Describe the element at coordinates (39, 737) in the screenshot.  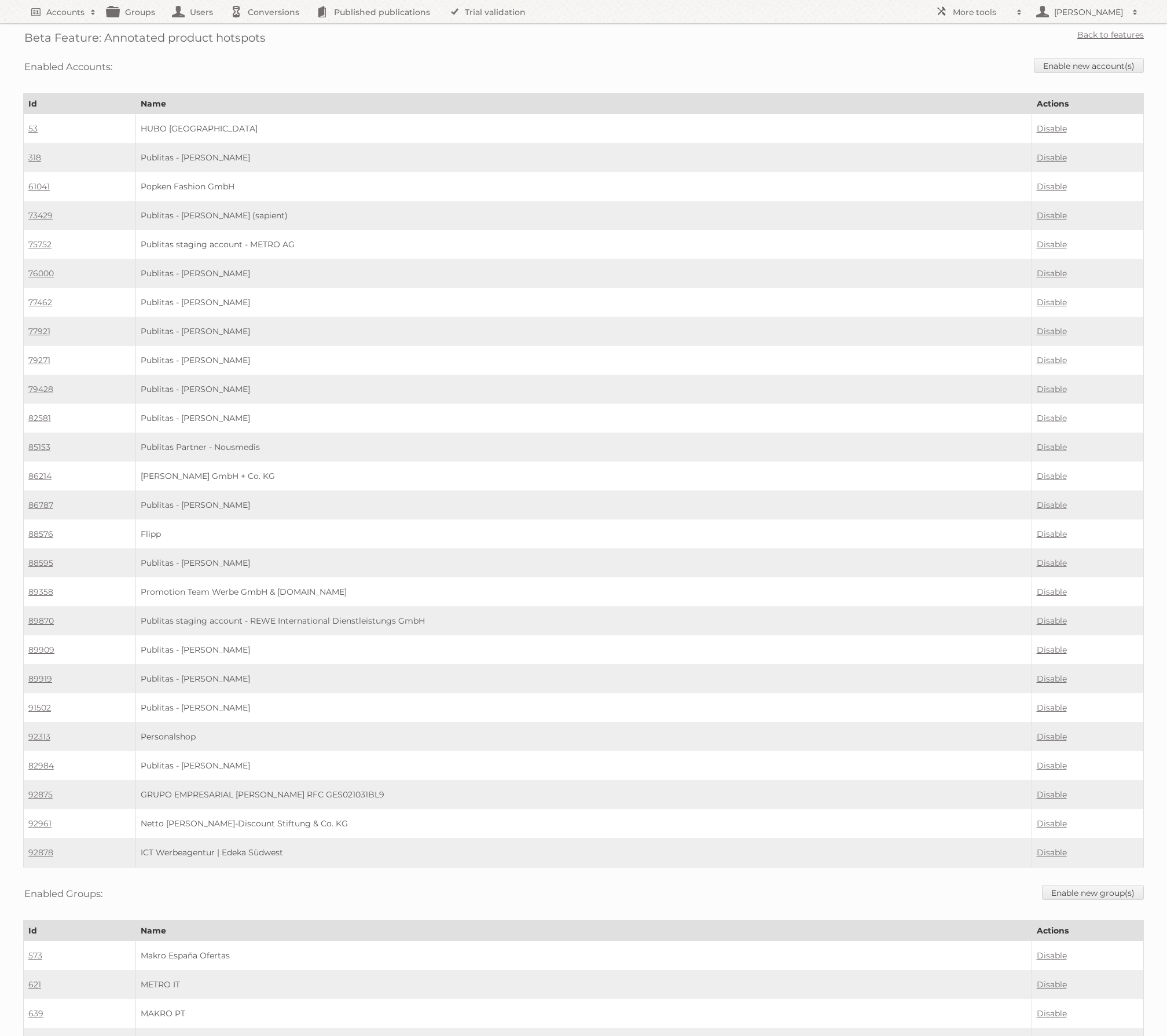
I see `a: 92313` at that location.